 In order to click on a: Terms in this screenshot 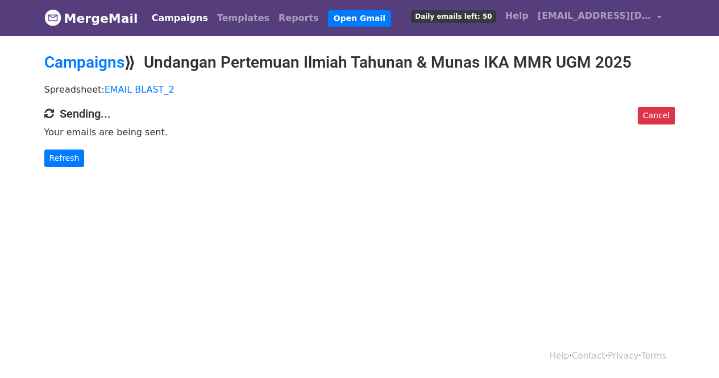, I will do `click(653, 356)`.